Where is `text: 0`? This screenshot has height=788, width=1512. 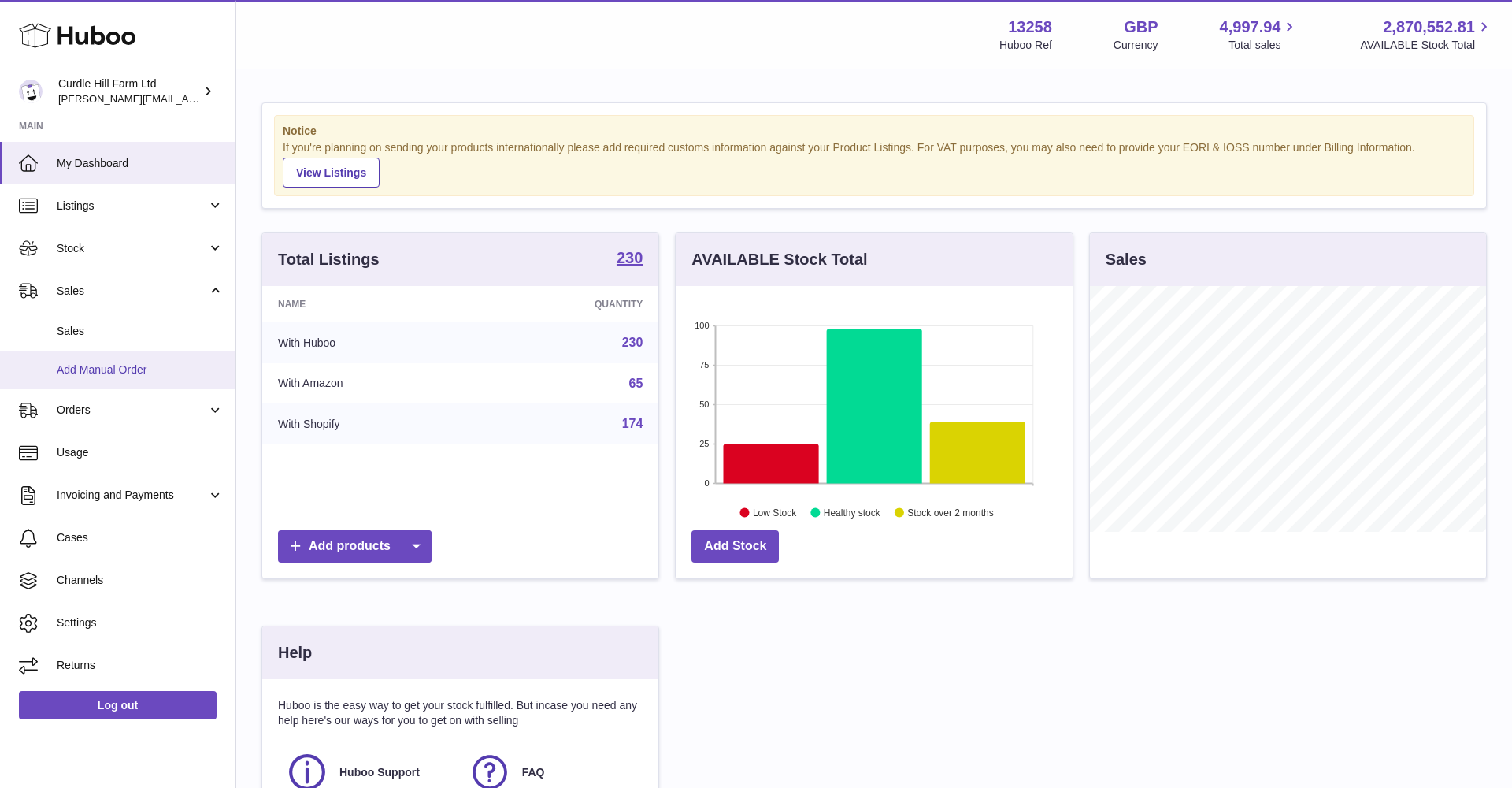
text: 0 is located at coordinates (707, 483).